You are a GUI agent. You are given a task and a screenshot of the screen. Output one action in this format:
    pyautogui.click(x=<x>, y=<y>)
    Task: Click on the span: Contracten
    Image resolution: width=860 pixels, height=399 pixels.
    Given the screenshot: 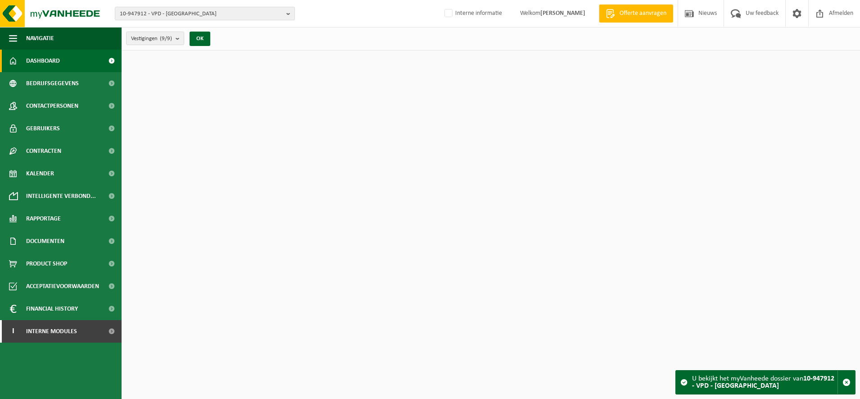 What is the action you would take?
    pyautogui.click(x=44, y=151)
    